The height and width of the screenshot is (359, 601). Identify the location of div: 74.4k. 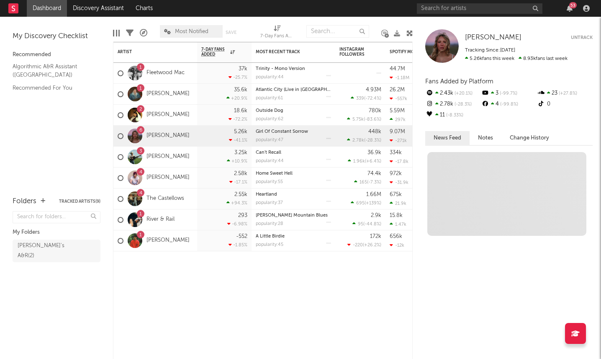
(374, 173).